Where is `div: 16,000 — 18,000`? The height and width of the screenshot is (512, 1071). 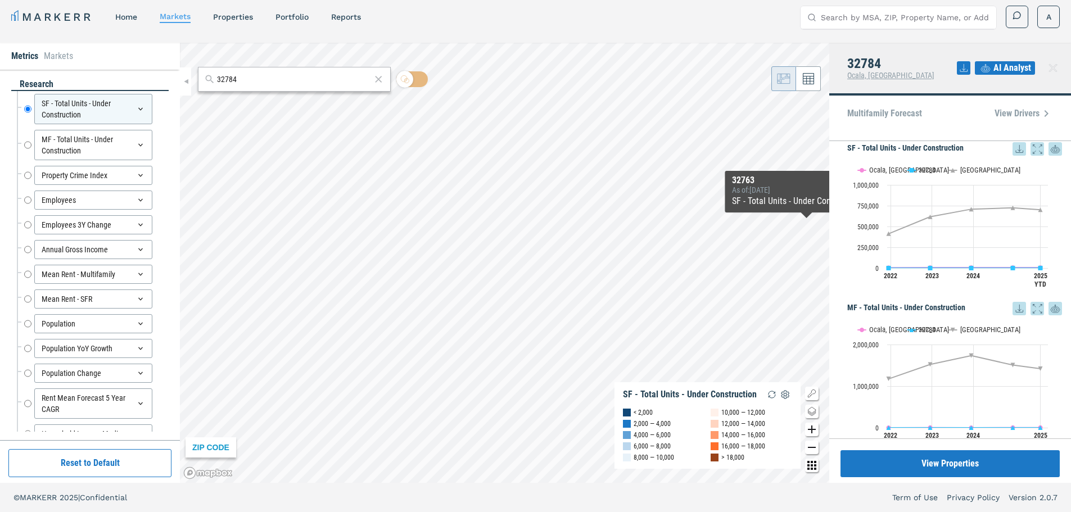
div: 16,000 — 18,000 is located at coordinates (744, 447).